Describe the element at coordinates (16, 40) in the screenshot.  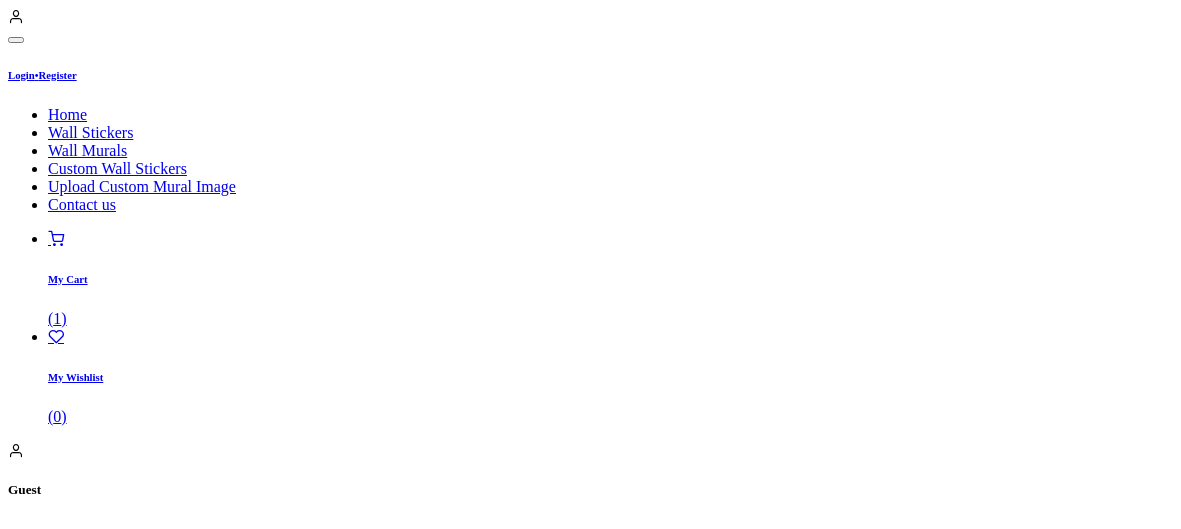
I see `button: Close` at that location.